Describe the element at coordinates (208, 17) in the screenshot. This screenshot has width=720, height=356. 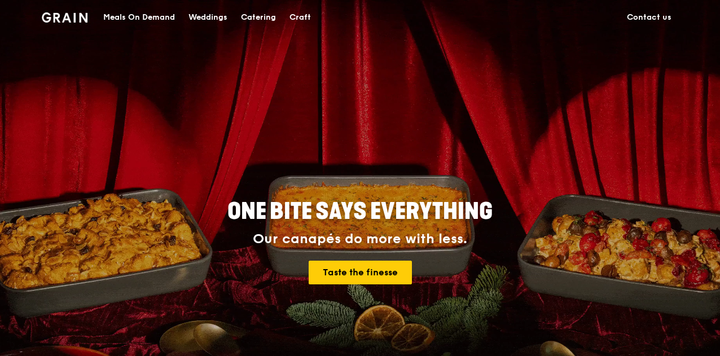
I see `a: Weddings` at that location.